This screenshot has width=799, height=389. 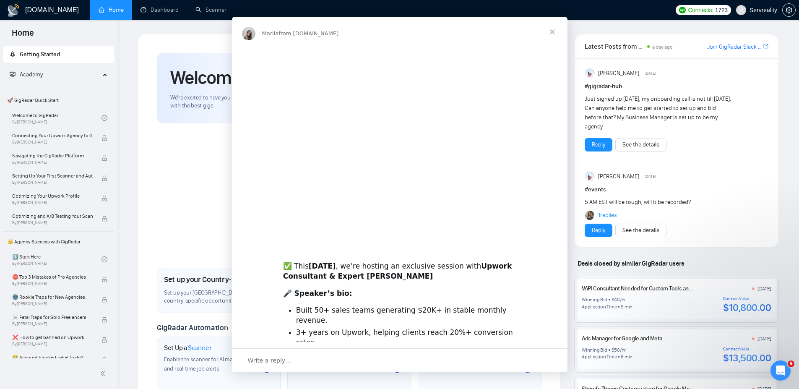 I want to click on div: ✅ This , we’re hosting an exclusive session with, so click(x=400, y=266).